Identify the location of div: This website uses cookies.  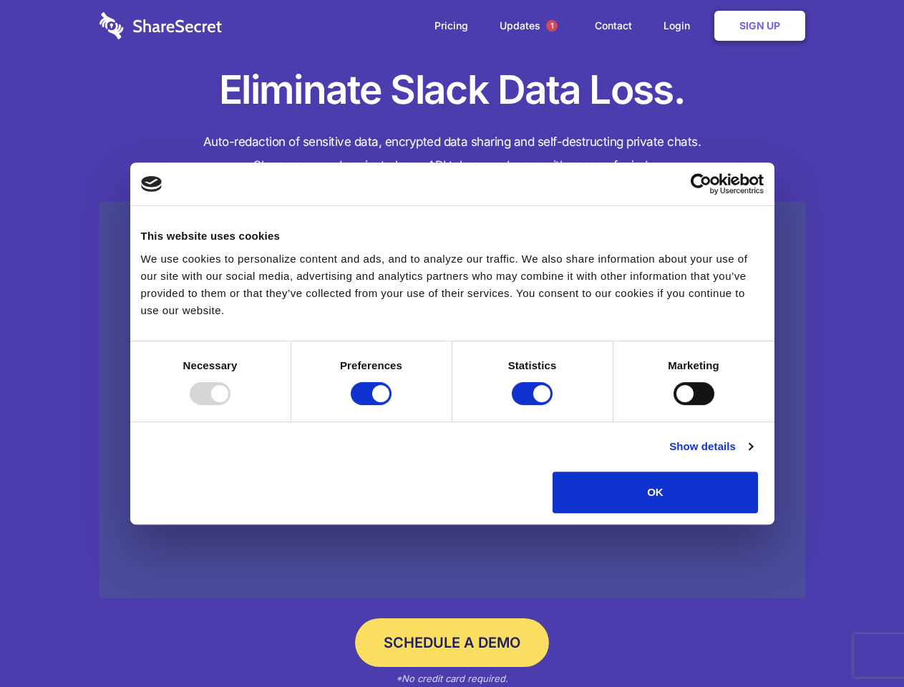
(452, 236).